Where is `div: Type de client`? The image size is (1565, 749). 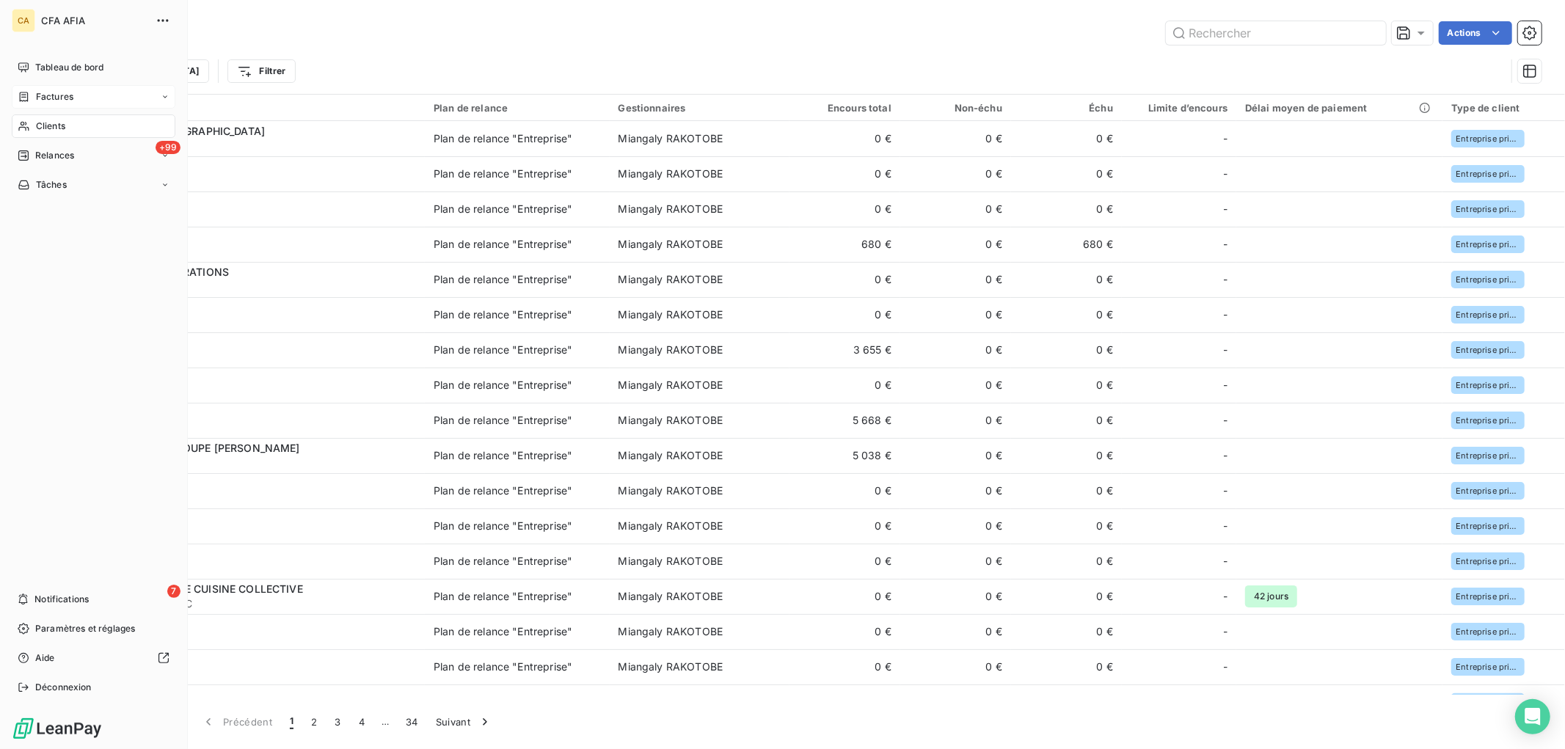
div: Type de client is located at coordinates (1503, 108).